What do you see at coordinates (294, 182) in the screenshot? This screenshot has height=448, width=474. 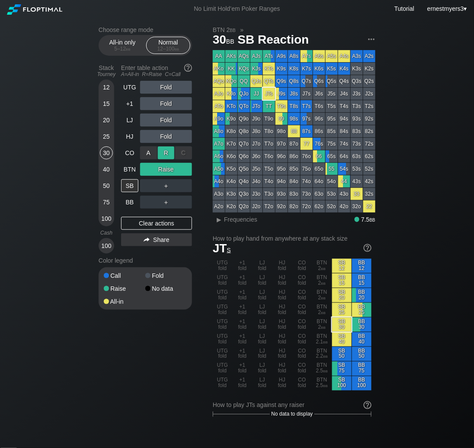 I see `div: 84o` at bounding box center [294, 182].